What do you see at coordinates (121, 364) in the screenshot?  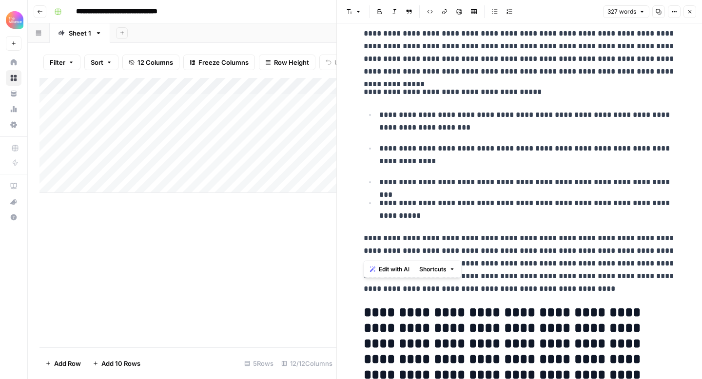 I see `span: Add 10 Rows` at bounding box center [121, 364].